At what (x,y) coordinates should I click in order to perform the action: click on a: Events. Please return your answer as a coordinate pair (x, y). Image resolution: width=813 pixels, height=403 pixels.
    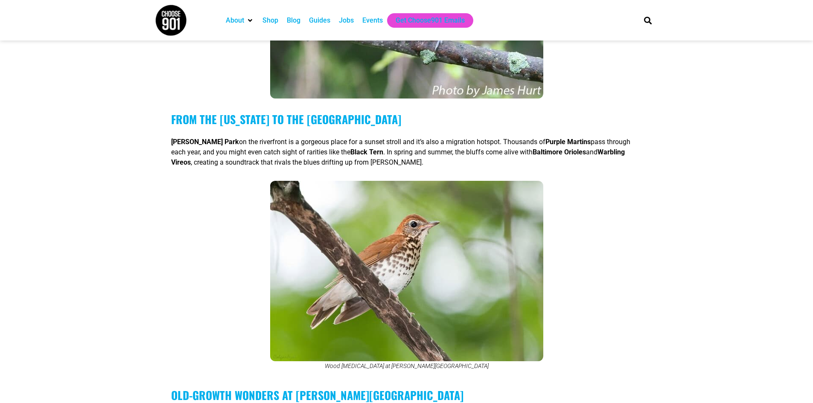
    Looking at the image, I should click on (373, 20).